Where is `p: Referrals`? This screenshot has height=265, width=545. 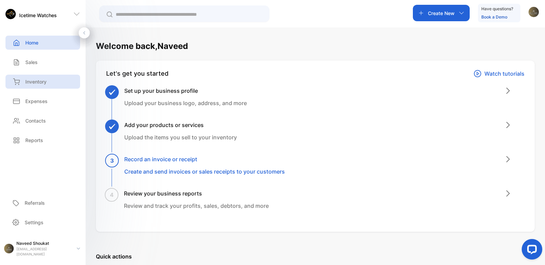 p: Referrals is located at coordinates (35, 203).